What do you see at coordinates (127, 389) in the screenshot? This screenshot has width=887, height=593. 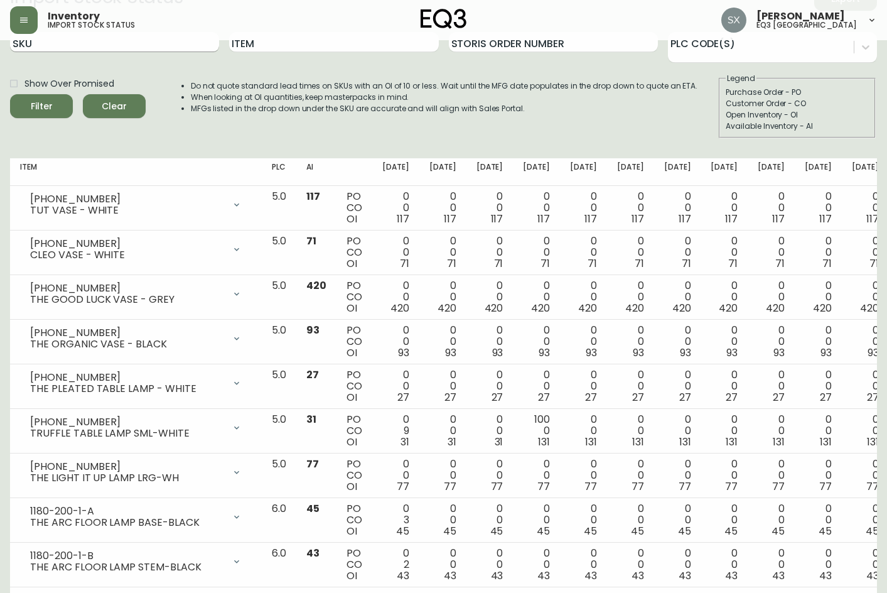 I see `div: THE PLEATED TABLE LAMP - WHITE` at bounding box center [127, 389].